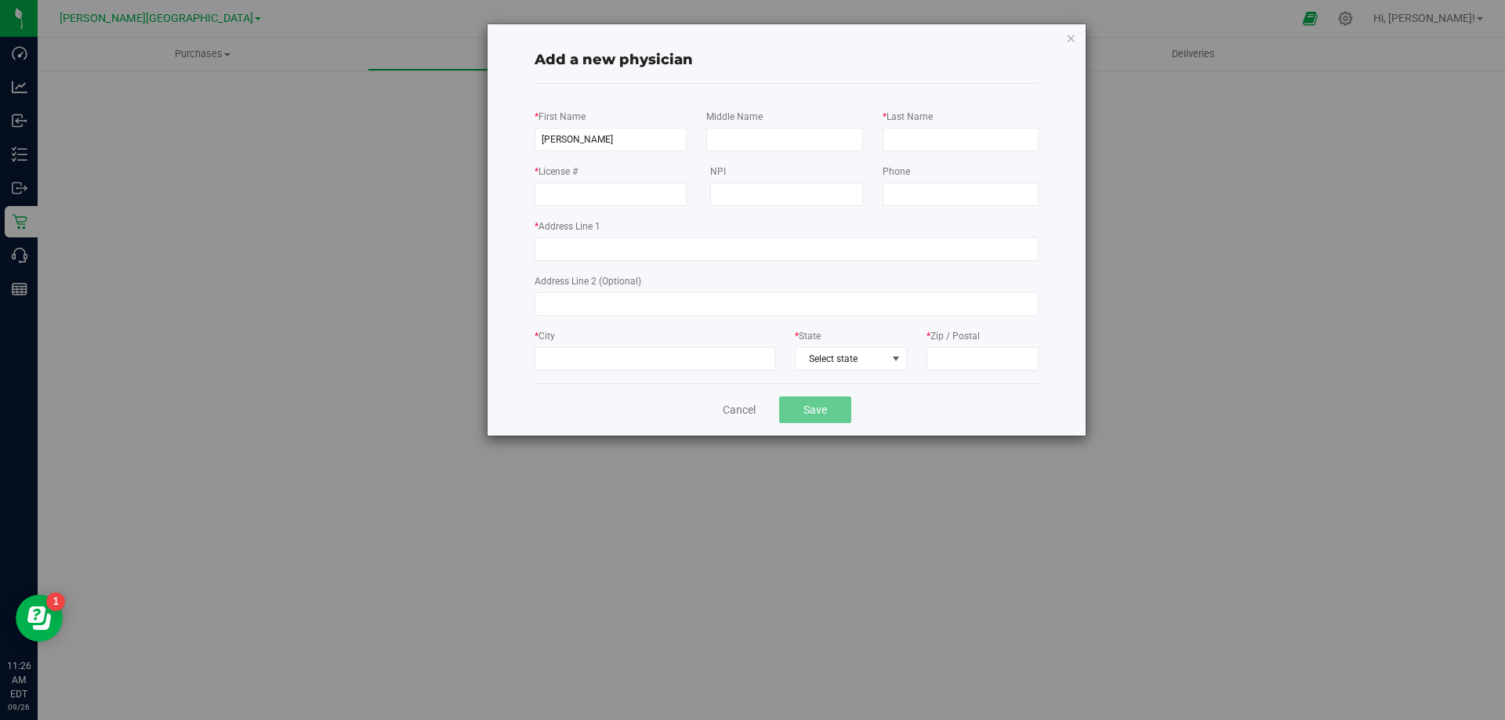 The image size is (1505, 720). Describe the element at coordinates (545, 336) in the screenshot. I see `label: City` at that location.